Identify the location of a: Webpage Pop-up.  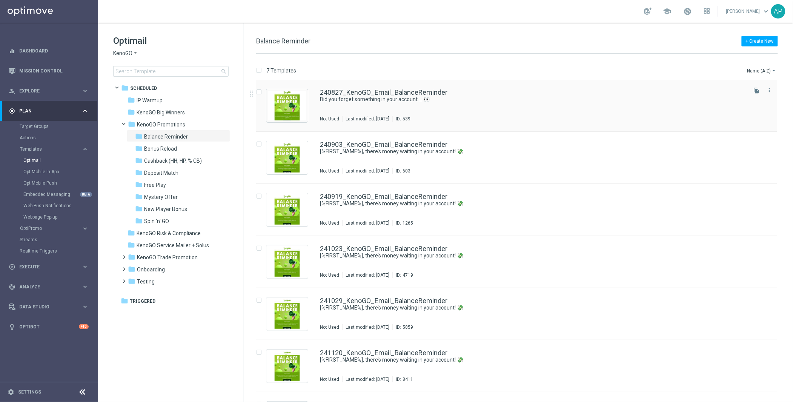
(51, 217).